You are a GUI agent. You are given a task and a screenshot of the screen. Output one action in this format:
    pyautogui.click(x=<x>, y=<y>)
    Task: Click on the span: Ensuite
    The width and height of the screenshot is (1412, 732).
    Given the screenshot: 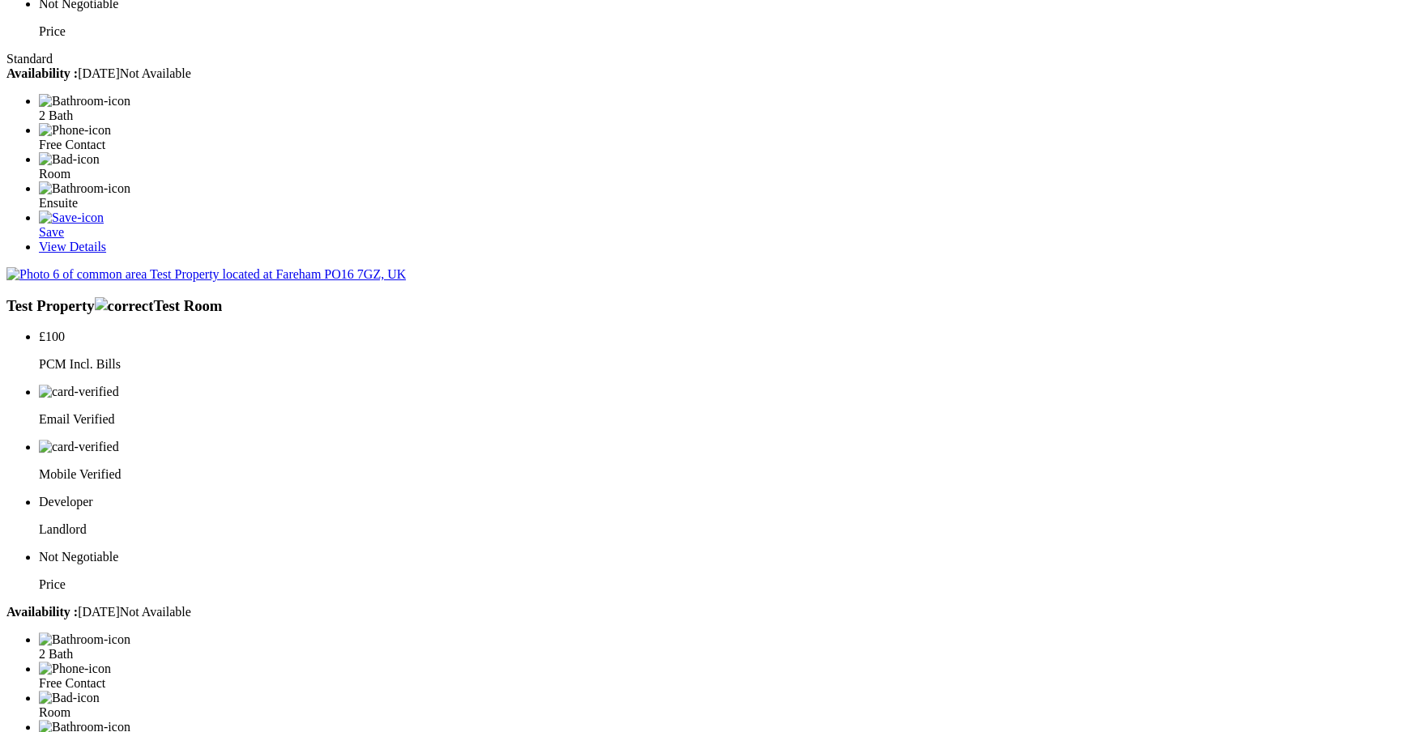 What is the action you would take?
    pyautogui.click(x=58, y=202)
    